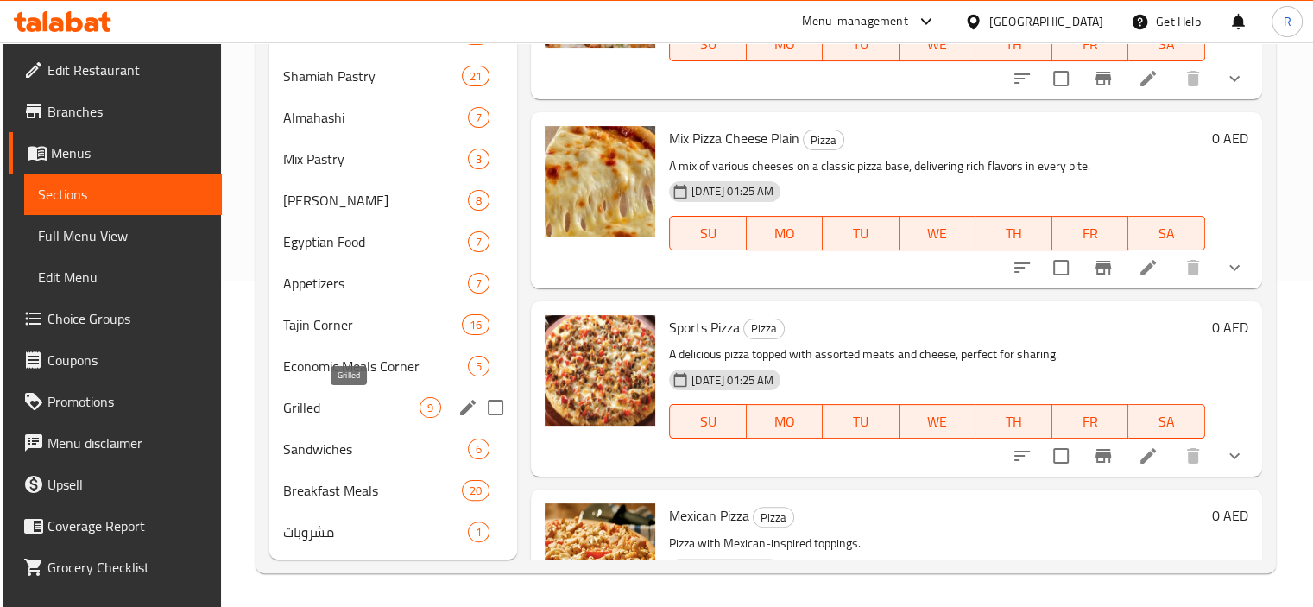  Describe the element at coordinates (393, 242) in the screenshot. I see `div: Egyptian Food7` at that location.